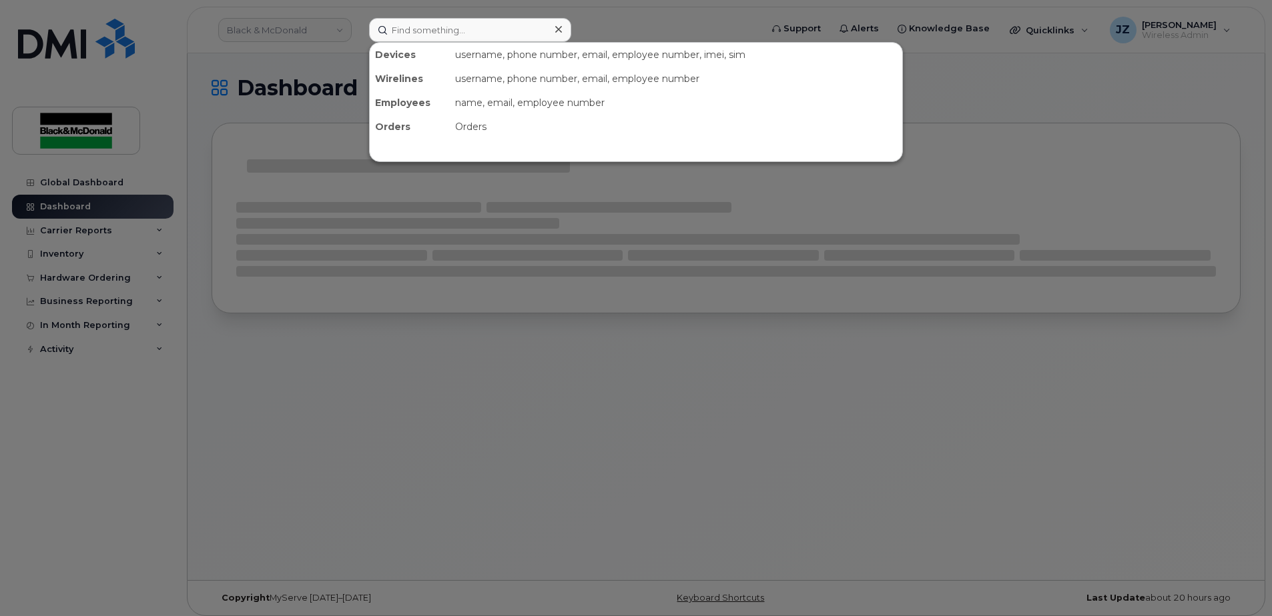  What do you see at coordinates (410, 103) in the screenshot?
I see `div: Employees` at bounding box center [410, 103].